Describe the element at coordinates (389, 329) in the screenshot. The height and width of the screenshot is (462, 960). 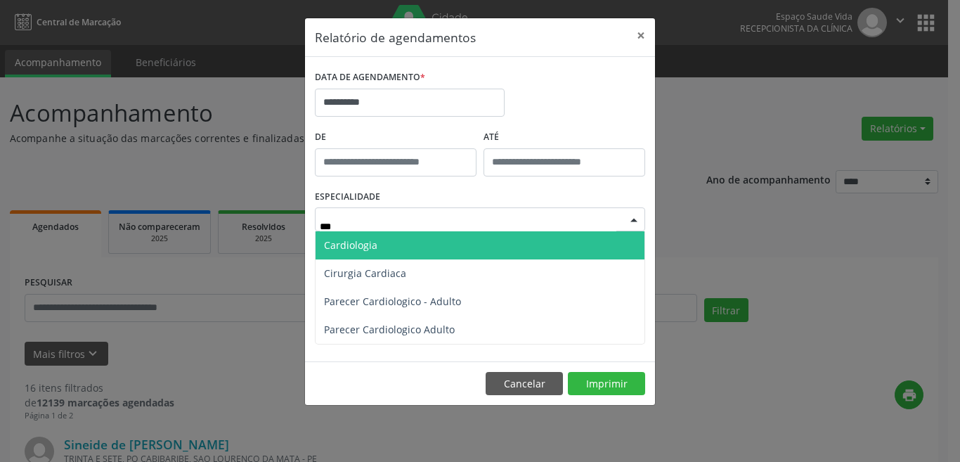
I see `span: Parecer Cardiologico Adulto` at that location.